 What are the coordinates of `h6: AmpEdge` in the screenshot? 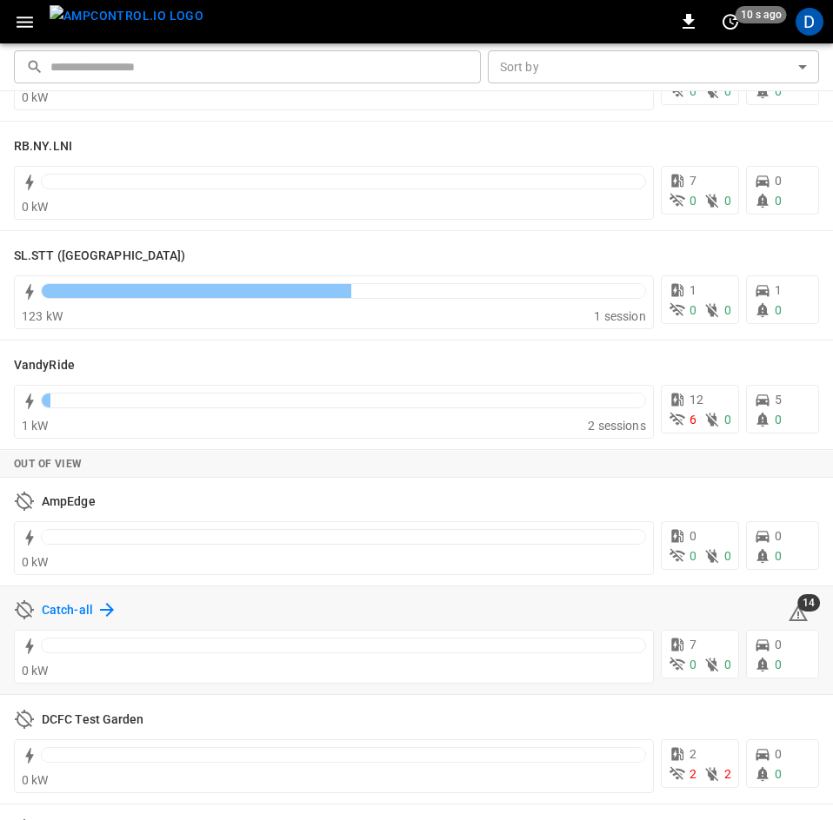 It's located at (69, 502).